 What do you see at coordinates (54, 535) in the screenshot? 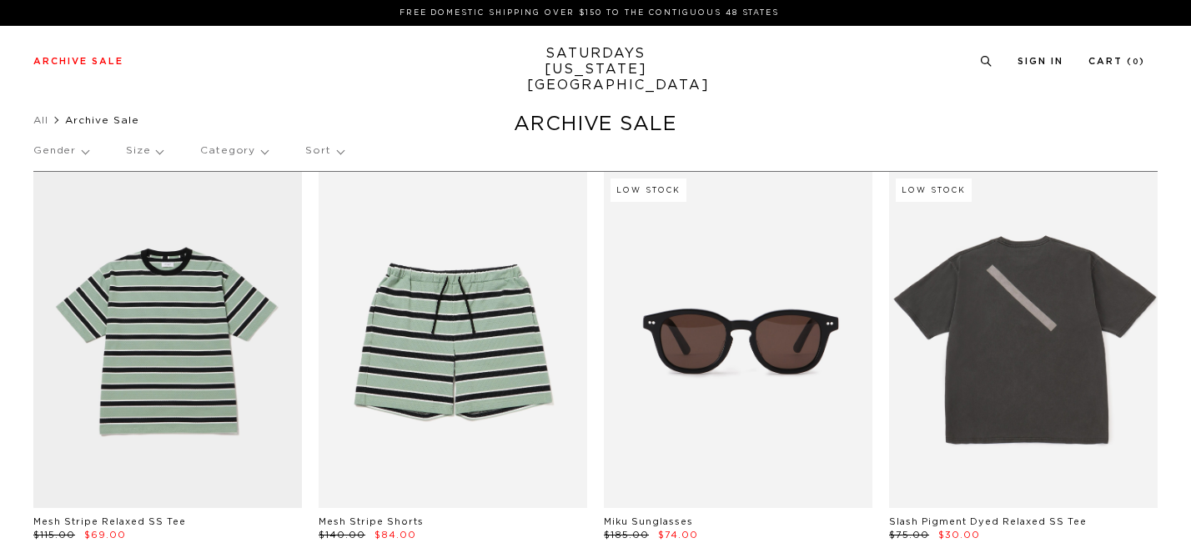
I see `span: $115.00` at bounding box center [54, 535].